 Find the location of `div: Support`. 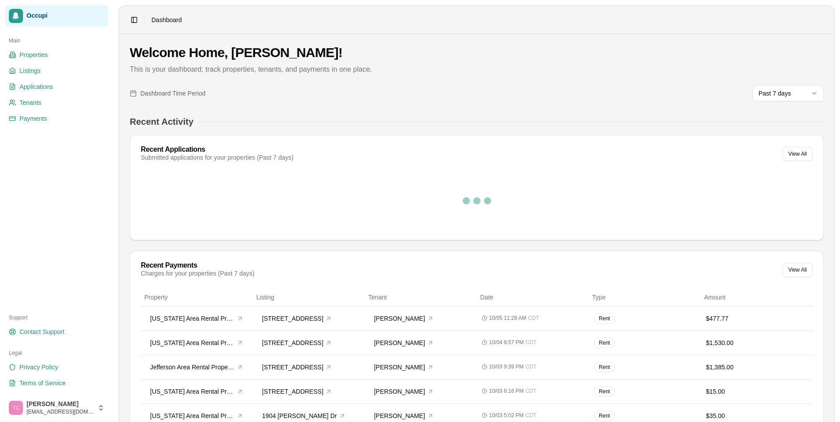

div: Support is located at coordinates (57, 318).